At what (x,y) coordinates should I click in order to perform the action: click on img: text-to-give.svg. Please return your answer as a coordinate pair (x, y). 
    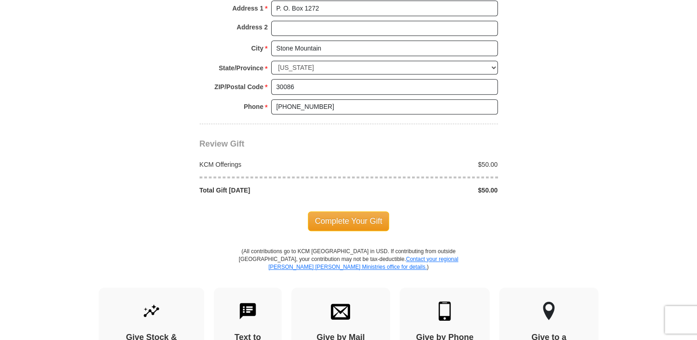
    Looking at the image, I should click on (248, 311).